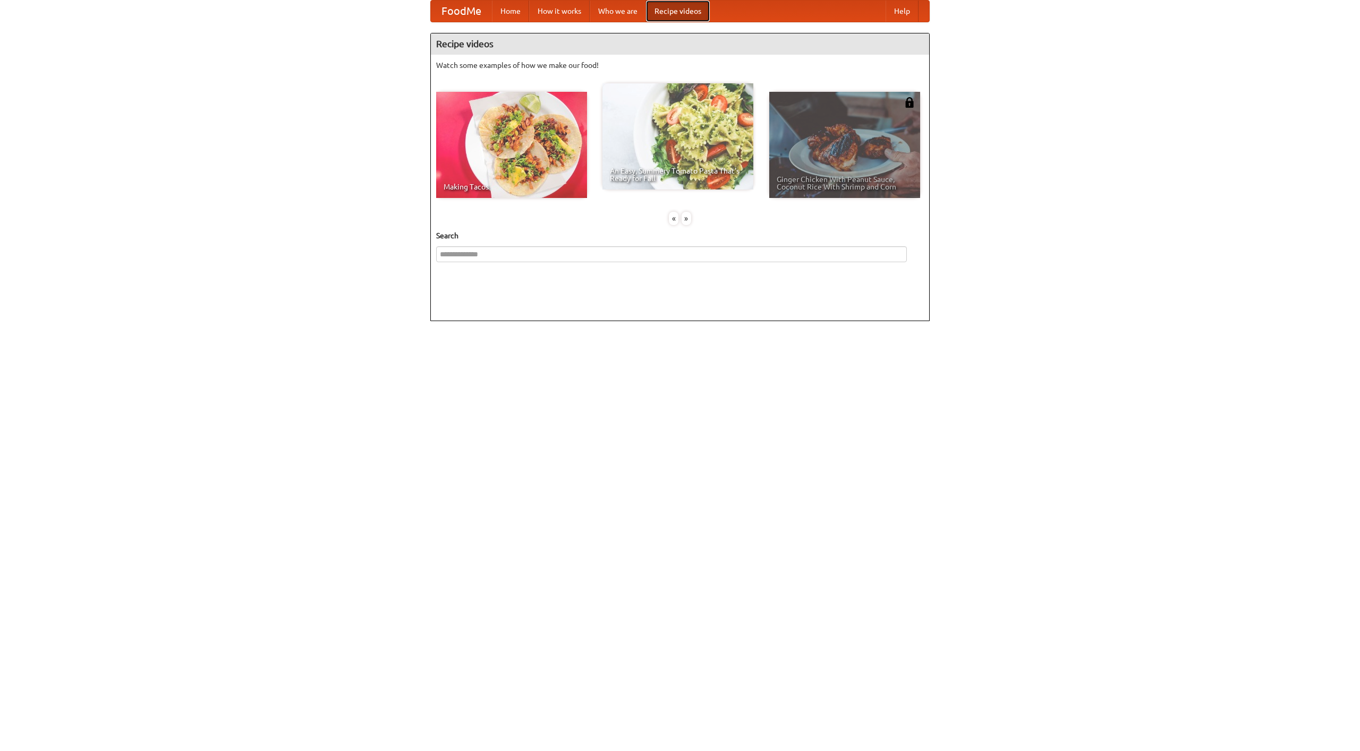  Describe the element at coordinates (510, 11) in the screenshot. I see `a: Home` at that location.